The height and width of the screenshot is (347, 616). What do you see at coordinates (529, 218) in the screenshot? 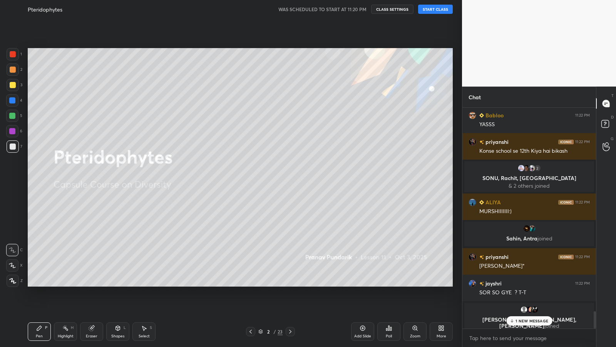
I see `div: grid` at bounding box center [529, 218].